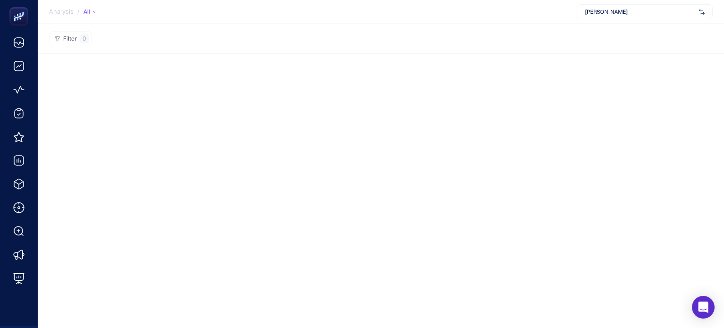  I want to click on div: Open Intercom Messenger, so click(704, 307).